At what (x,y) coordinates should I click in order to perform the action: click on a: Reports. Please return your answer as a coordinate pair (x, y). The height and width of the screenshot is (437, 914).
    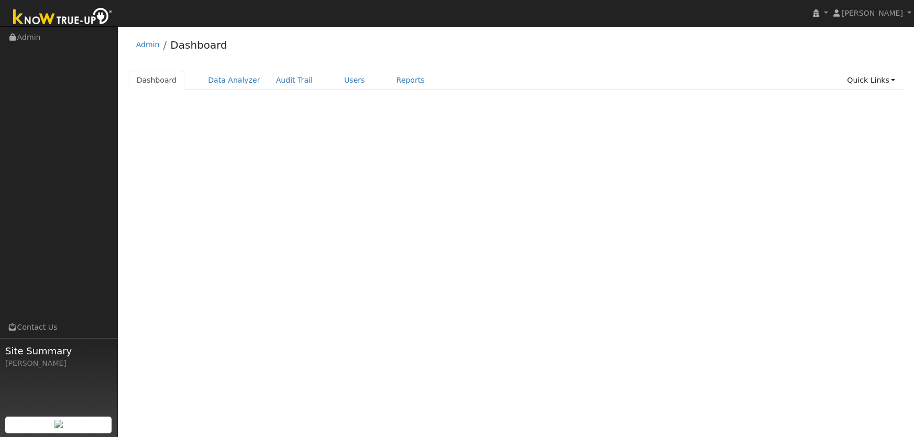
    Looking at the image, I should click on (411, 80).